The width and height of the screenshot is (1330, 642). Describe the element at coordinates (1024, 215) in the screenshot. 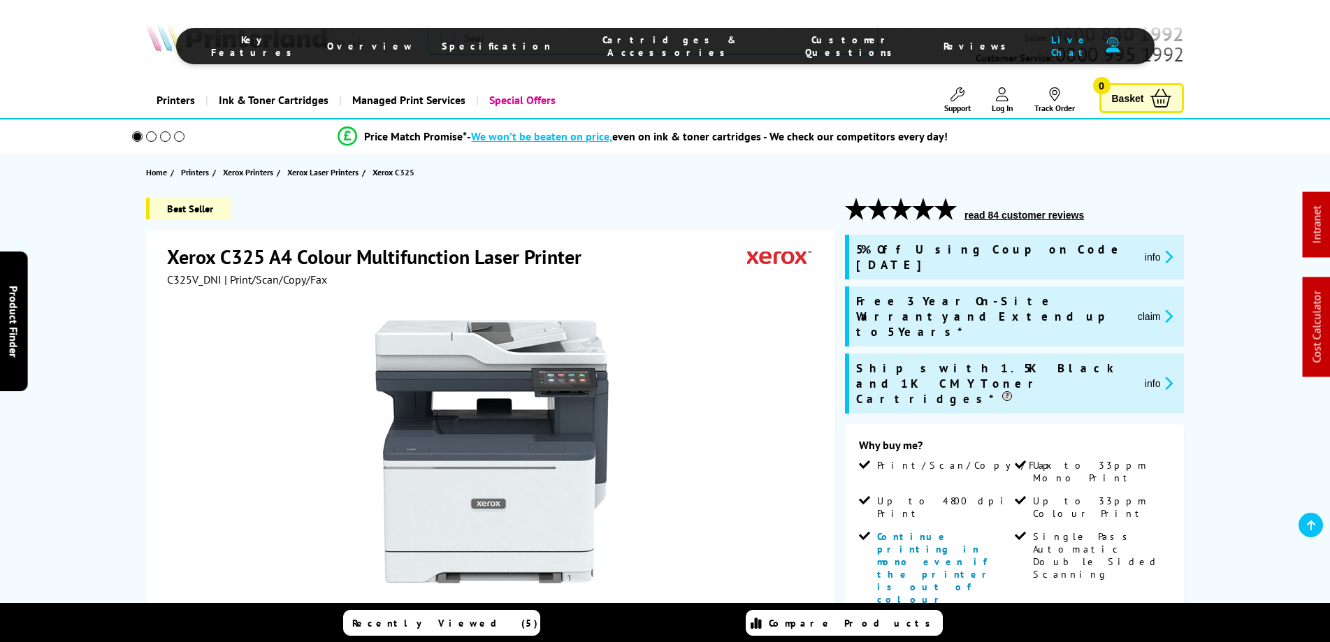

I see `button: read 84 customer reviews` at that location.